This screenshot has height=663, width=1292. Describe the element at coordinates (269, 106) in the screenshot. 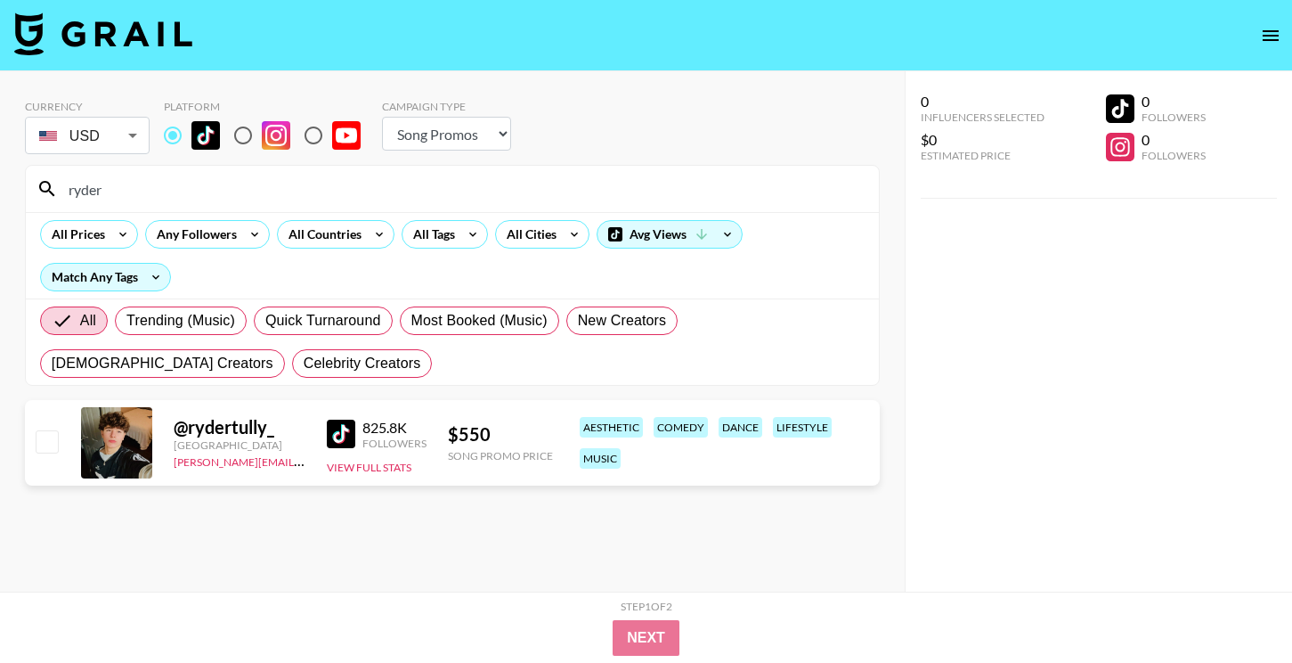

I see `div: Platform` at that location.